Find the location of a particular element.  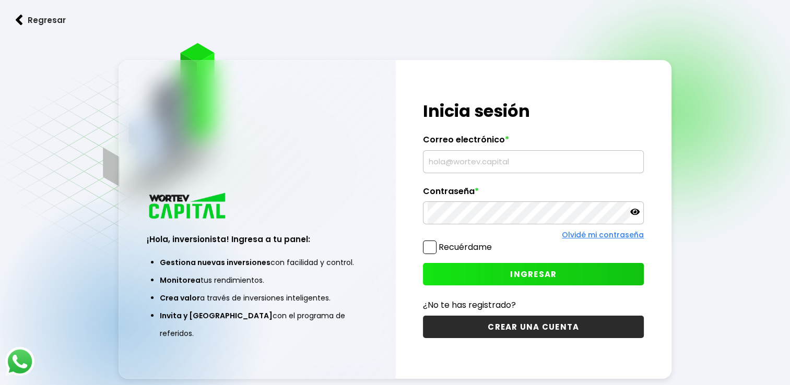

p: ¿No te has registrado? is located at coordinates (533, 305).